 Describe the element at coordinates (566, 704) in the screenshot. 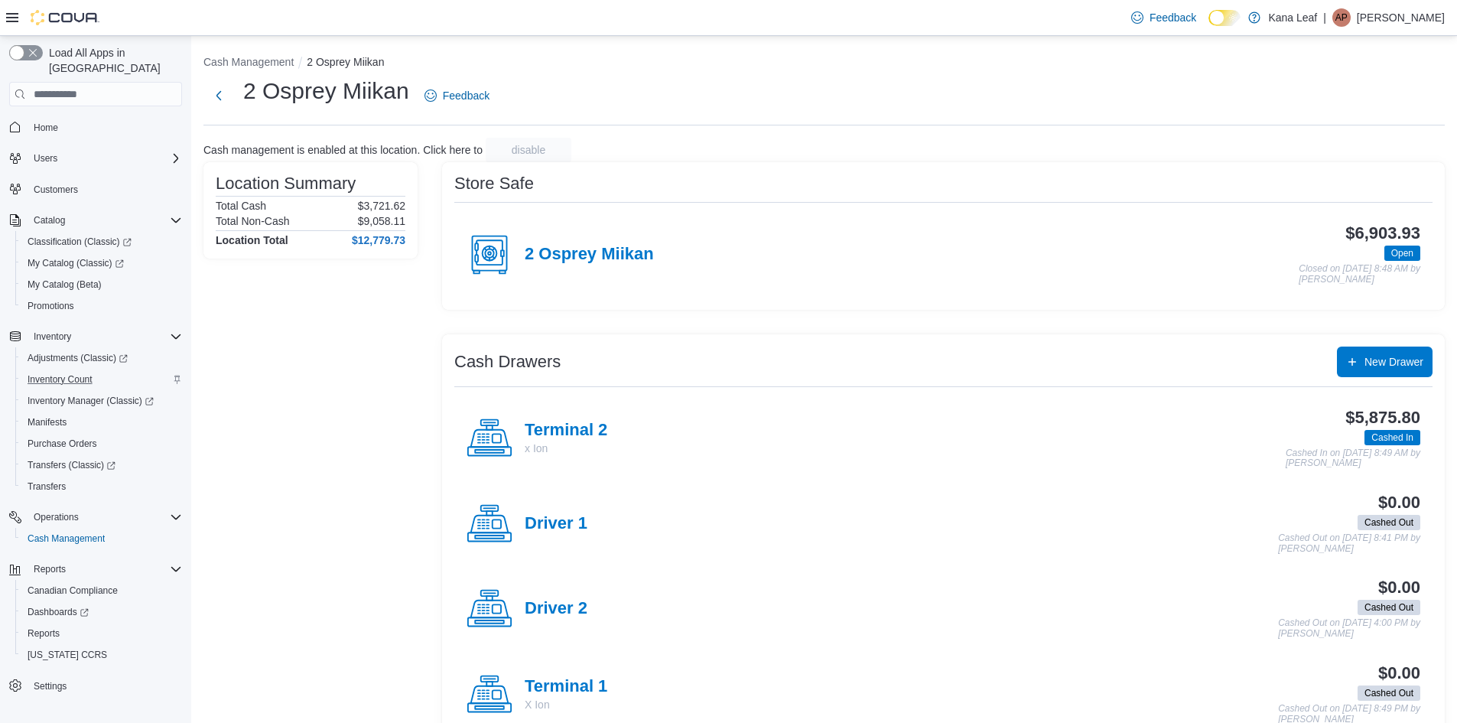

I see `p: X Ion` at that location.